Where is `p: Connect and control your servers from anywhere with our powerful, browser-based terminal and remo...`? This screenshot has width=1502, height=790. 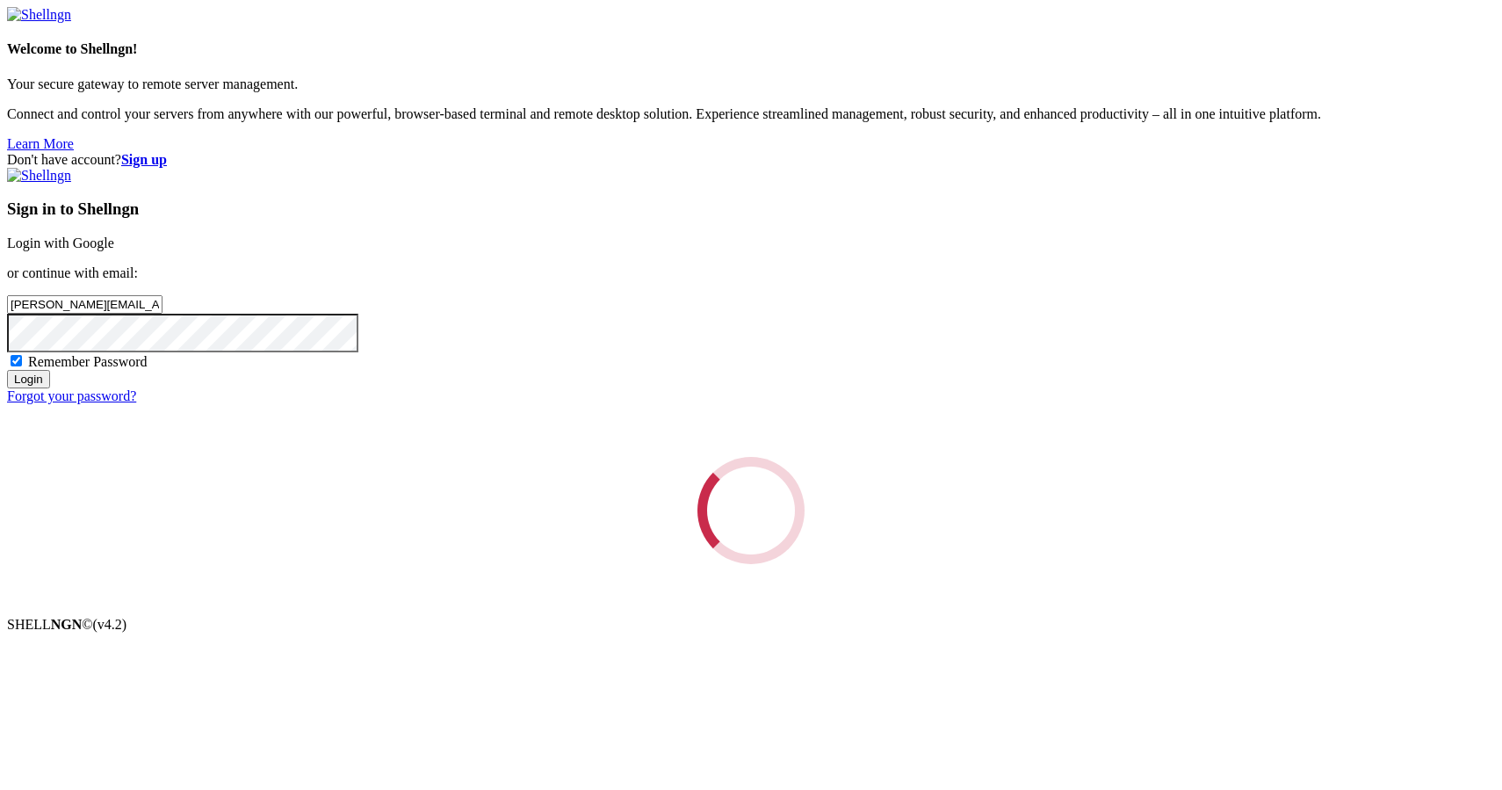
p: Connect and control your servers from anywhere with our powerful, browser-based terminal and remo... is located at coordinates (751, 114).